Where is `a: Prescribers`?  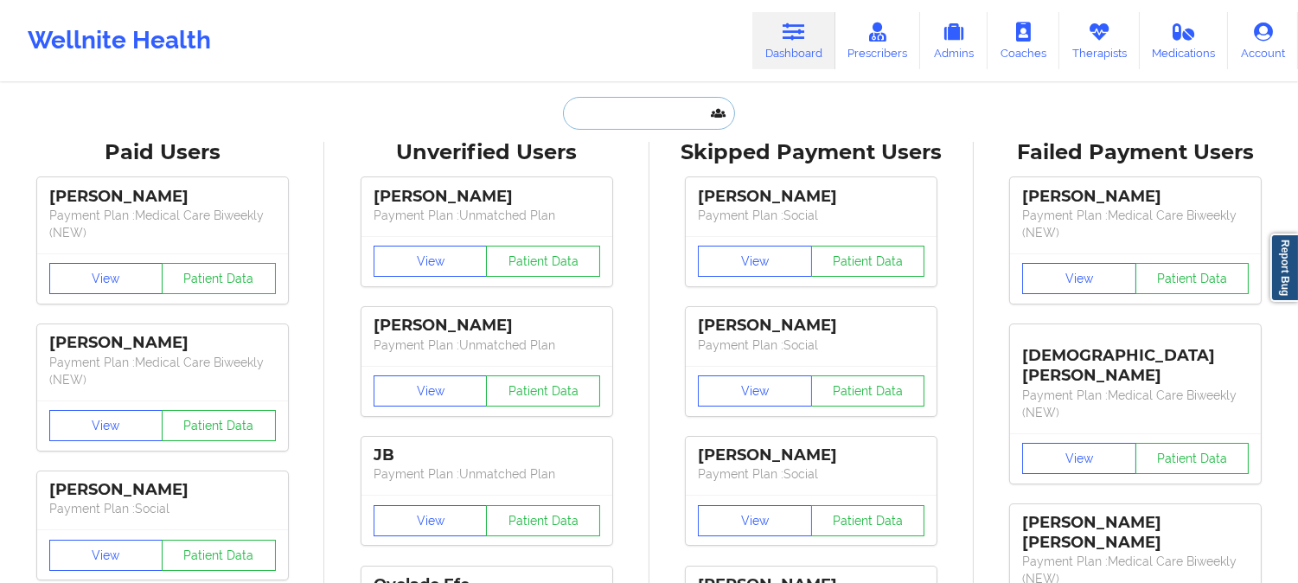 a: Prescribers is located at coordinates (878, 41).